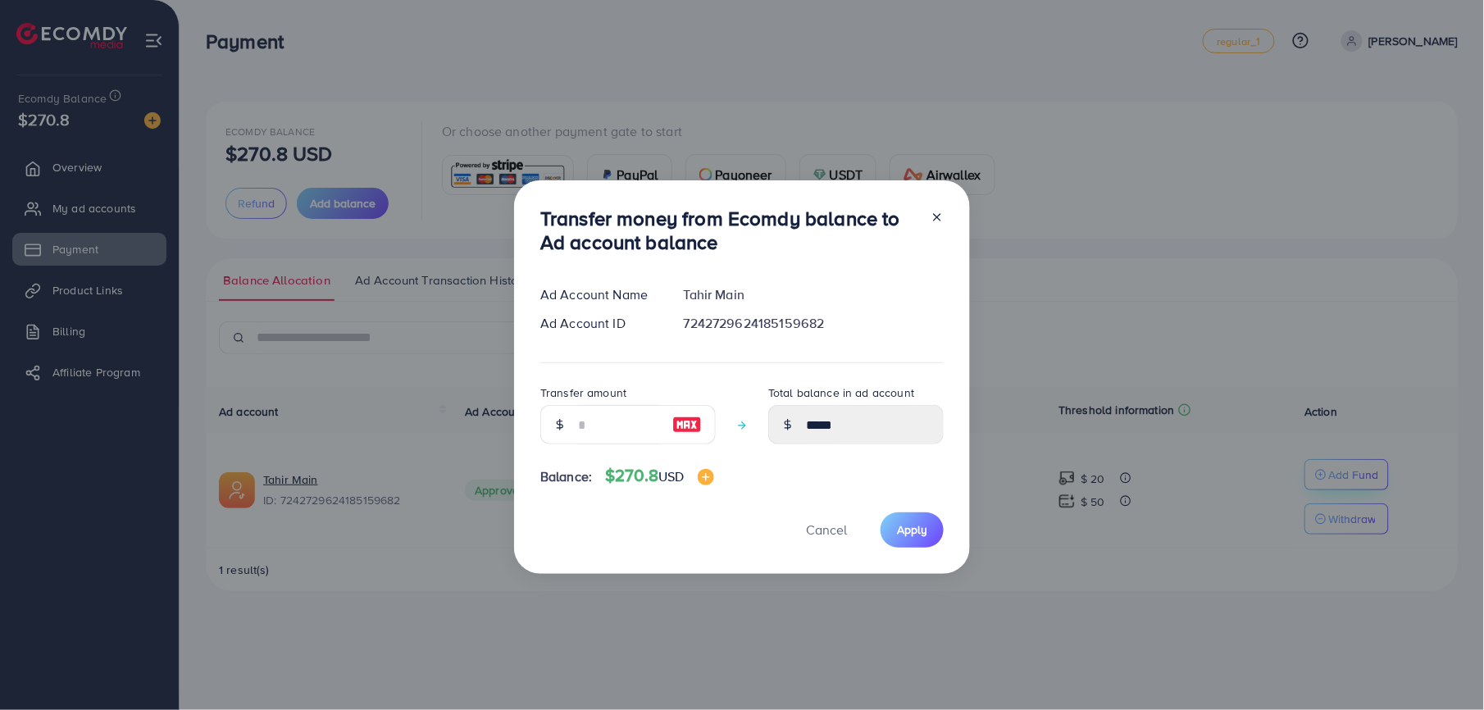 The width and height of the screenshot is (1484, 710). What do you see at coordinates (813, 294) in the screenshot?
I see `div: Tahir Main` at bounding box center [813, 294].